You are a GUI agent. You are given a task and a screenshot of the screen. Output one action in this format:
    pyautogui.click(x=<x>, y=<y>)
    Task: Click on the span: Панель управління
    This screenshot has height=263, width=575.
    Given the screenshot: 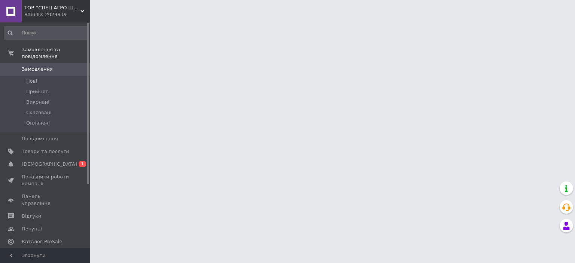 What is the action you would take?
    pyautogui.click(x=45, y=200)
    